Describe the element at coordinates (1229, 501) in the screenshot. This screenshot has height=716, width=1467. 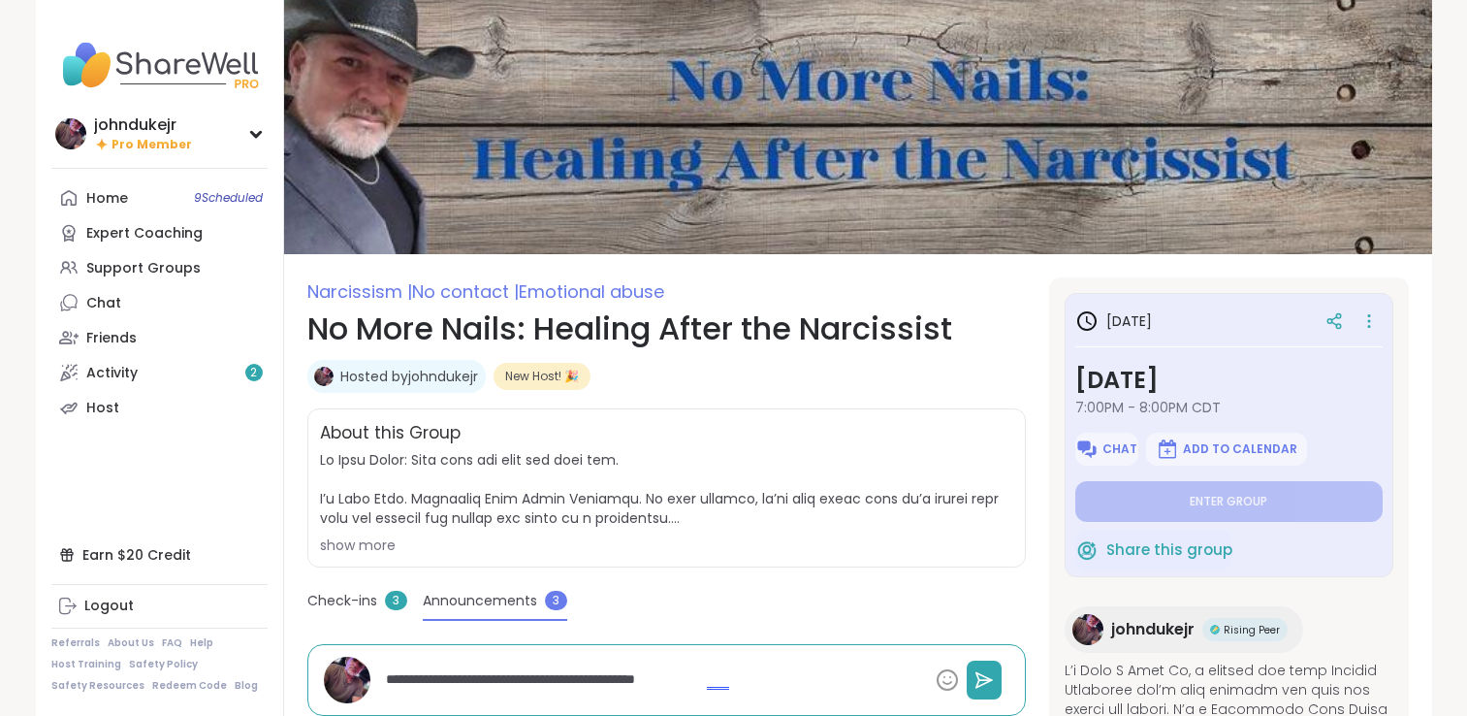
I see `button: Enter group` at that location.